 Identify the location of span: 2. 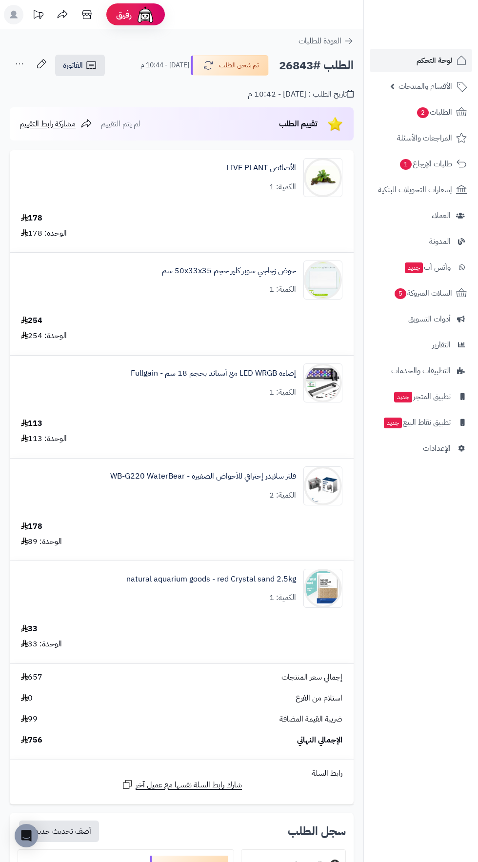
(423, 113).